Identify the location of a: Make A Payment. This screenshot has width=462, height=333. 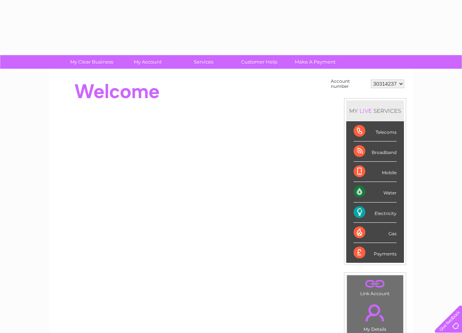
(315, 62).